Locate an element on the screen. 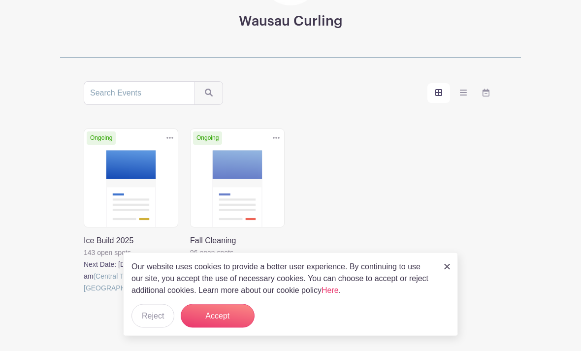 This screenshot has height=351, width=581. img: close_button-5f87c8562297e5c2d7936805f587ecaba9071eb48480494691a3f1689db116b3.svg is located at coordinates (447, 267).